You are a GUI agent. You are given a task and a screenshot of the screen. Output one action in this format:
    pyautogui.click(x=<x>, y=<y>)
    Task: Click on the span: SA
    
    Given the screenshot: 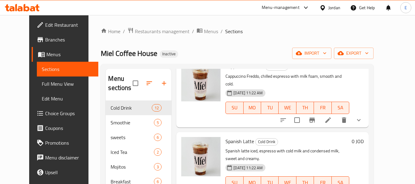 What is the action you would take?
    pyautogui.click(x=340, y=108)
    